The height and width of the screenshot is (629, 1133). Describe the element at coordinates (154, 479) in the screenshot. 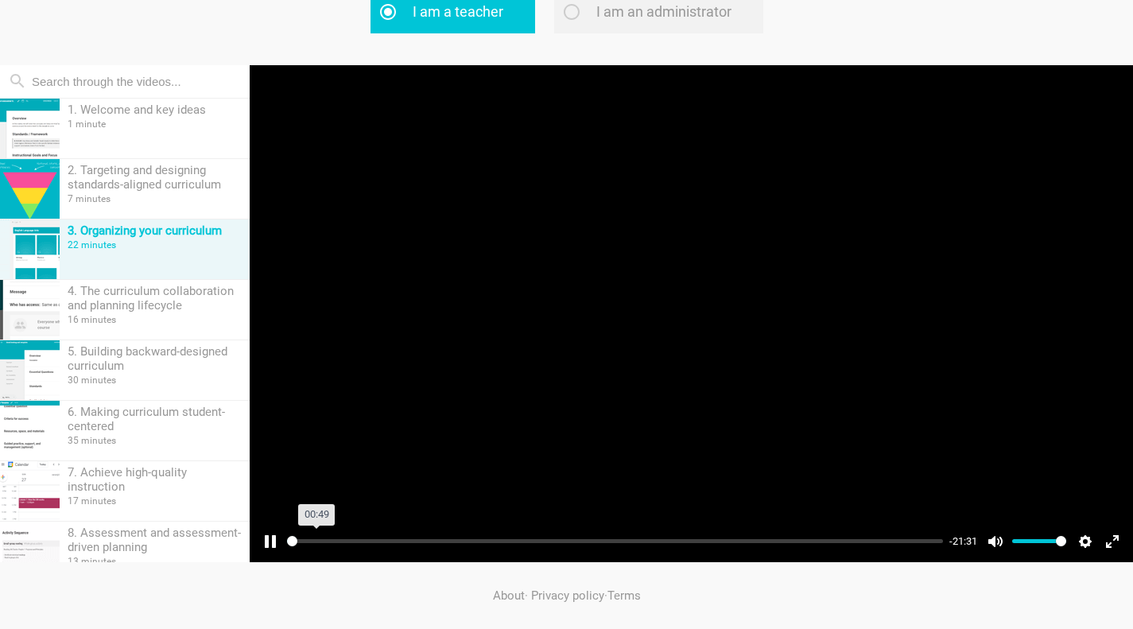

I see `div: 7. Achieve high-quality instruction` at that location.